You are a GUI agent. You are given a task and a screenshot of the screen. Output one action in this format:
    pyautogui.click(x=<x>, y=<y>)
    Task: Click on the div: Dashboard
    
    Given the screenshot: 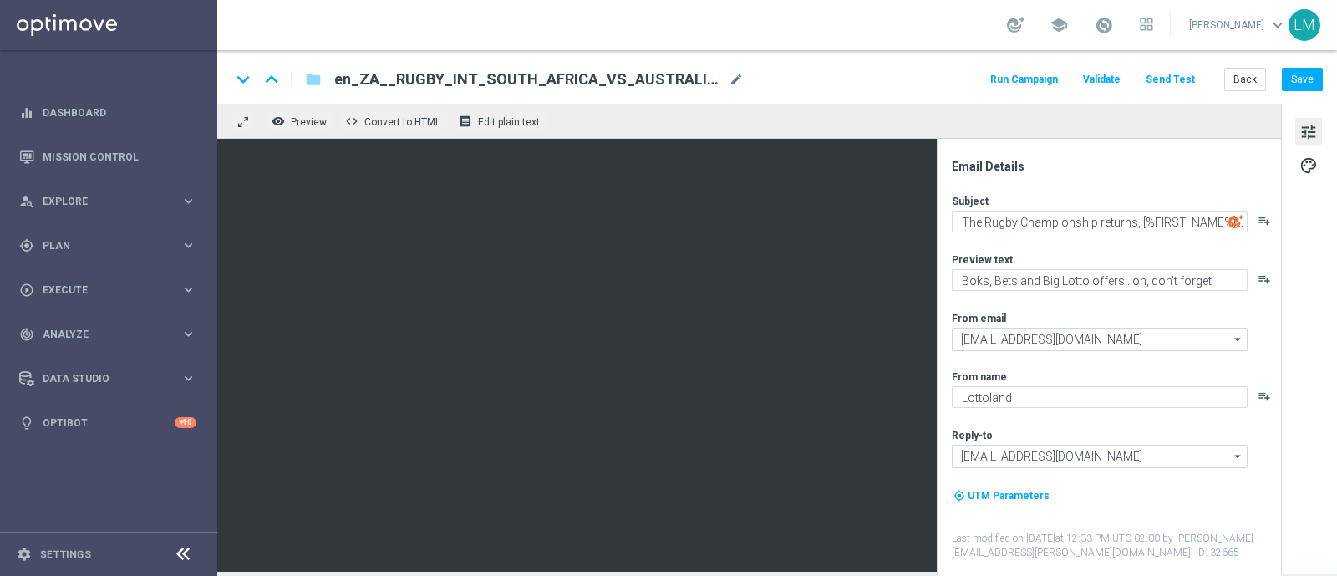 What is the action you would take?
    pyautogui.click(x=108, y=112)
    